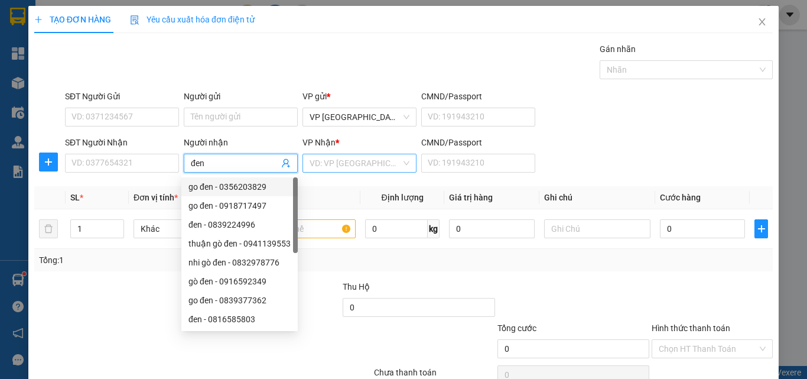  What do you see at coordinates (434, 229) in the screenshot?
I see `span: kg` at bounding box center [434, 229].